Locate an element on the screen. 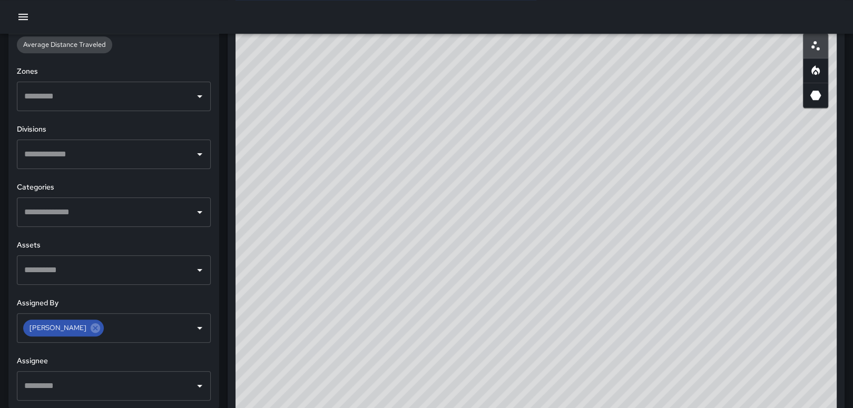  div: Average Distance Traveled is located at coordinates (64, 45).